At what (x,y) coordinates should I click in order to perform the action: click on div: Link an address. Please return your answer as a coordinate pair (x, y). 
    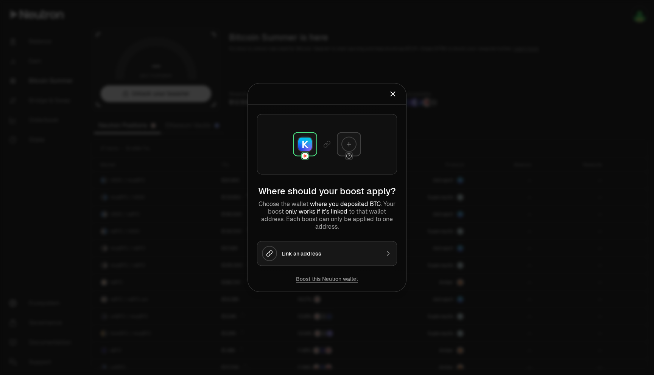
    Looking at the image, I should click on (331, 254).